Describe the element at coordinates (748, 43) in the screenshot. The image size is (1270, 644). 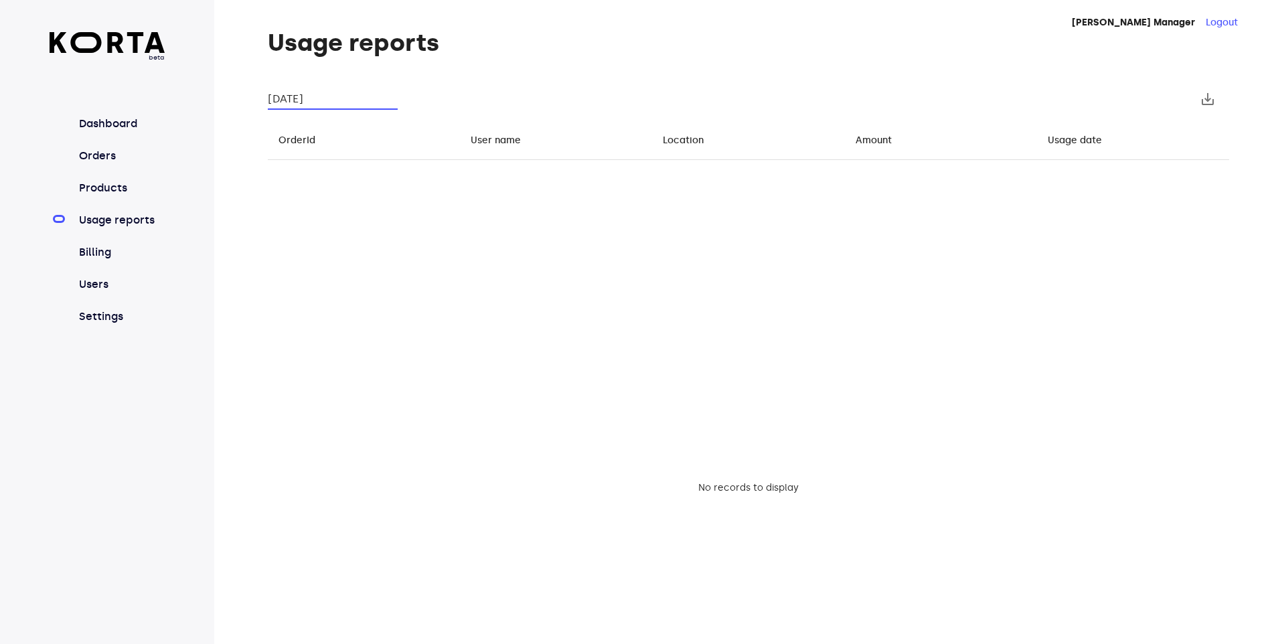
I see `h1: Usage reports` at that location.